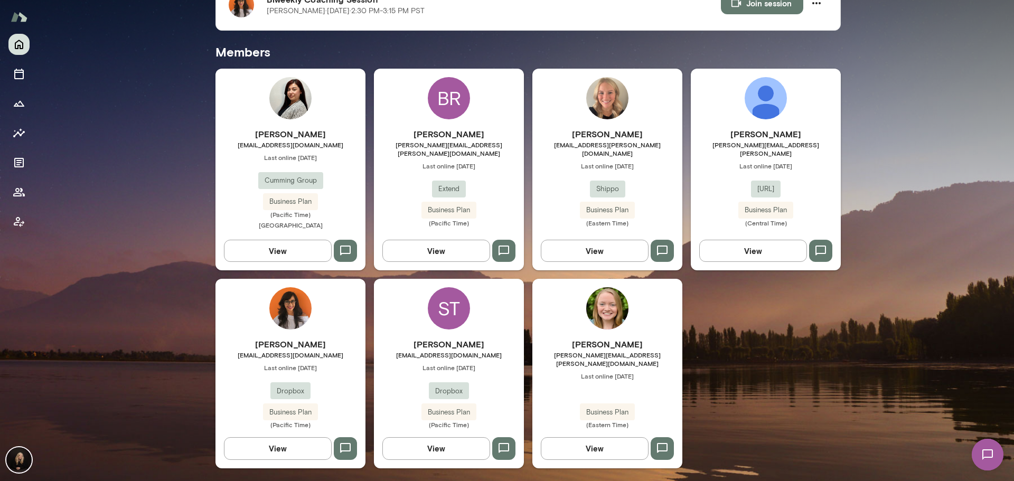  What do you see at coordinates (19, 17) in the screenshot?
I see `img: Mento` at bounding box center [19, 17].